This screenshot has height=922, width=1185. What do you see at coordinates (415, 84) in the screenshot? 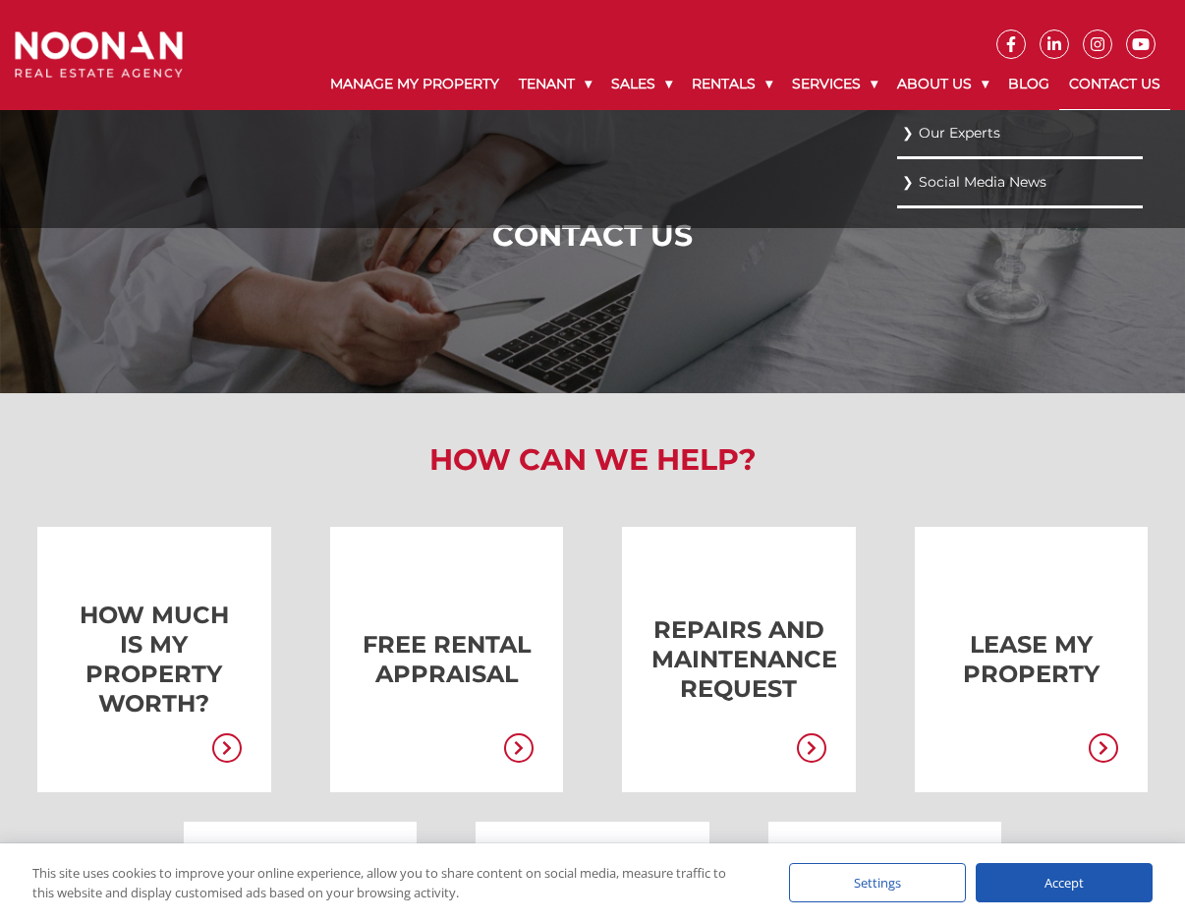
I see `a: Manage My Property` at bounding box center [415, 84].